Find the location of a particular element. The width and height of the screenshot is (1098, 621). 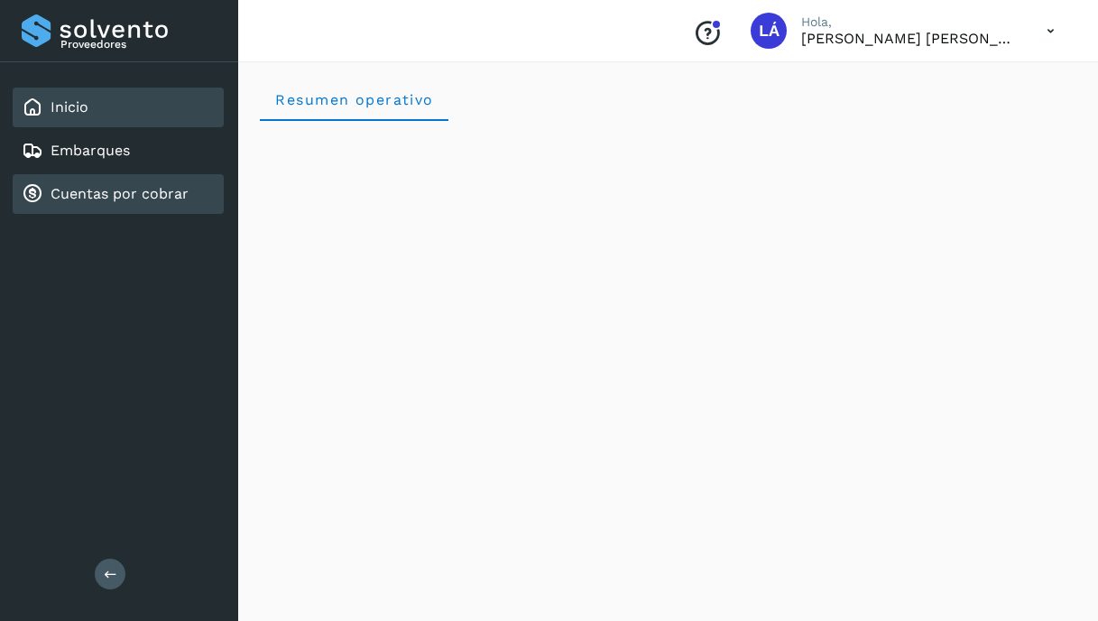

div: Embarques is located at coordinates (118, 151).